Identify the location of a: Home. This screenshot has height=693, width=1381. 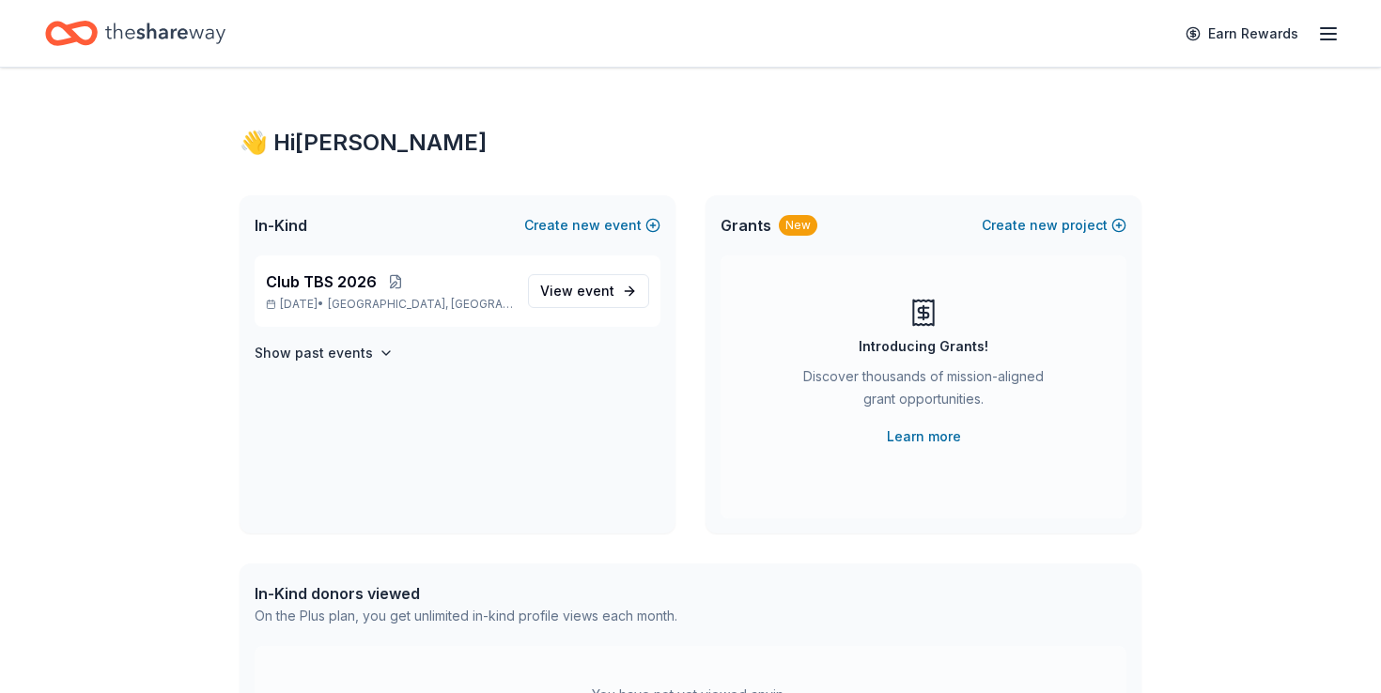
(135, 33).